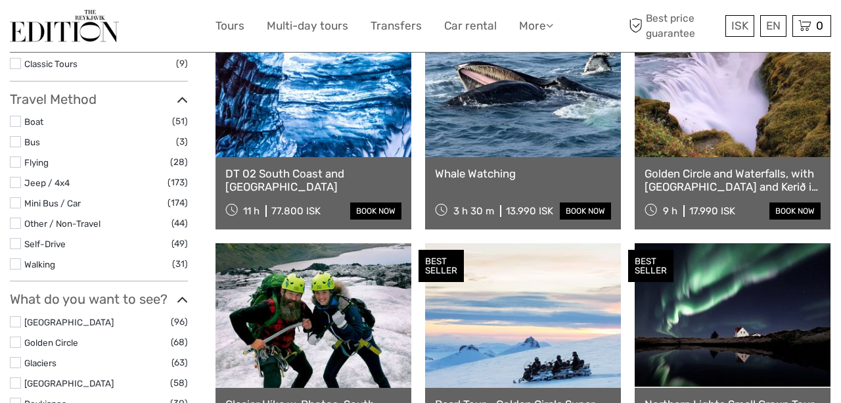  I want to click on a: Golden Circle, so click(51, 342).